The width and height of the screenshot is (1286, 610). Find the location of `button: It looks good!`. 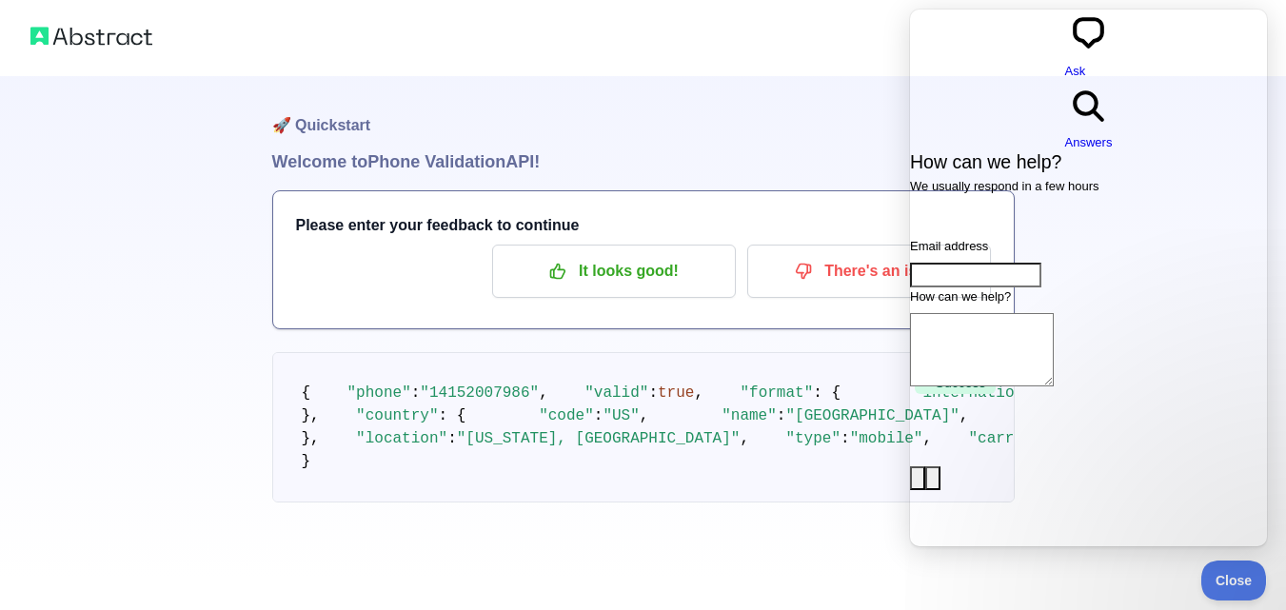

button: It looks good! is located at coordinates (614, 271).